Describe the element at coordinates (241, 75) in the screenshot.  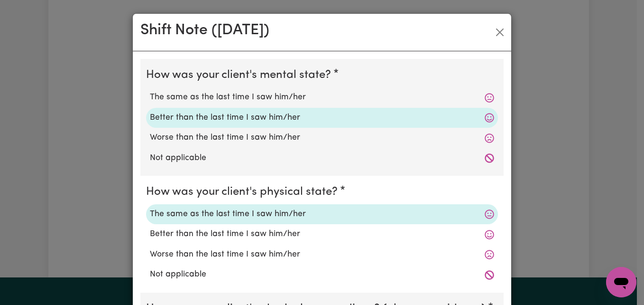
I see `legend: How was your client's mental state?` at that location.